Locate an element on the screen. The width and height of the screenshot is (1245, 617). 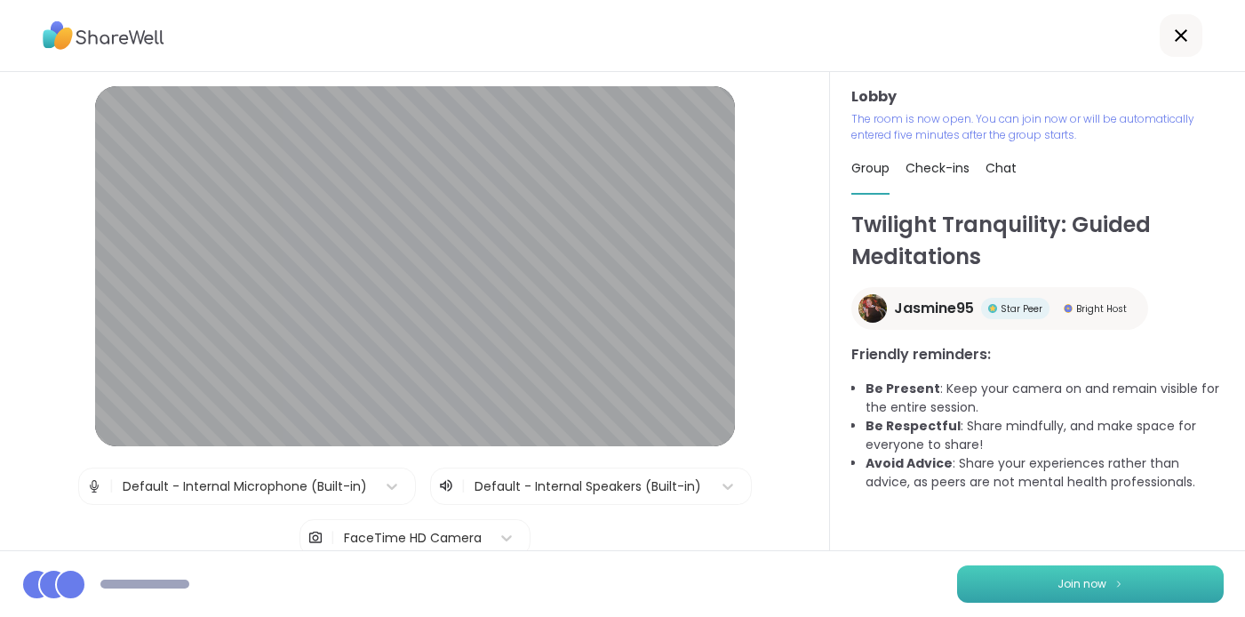
b: Be Respectful is located at coordinates (913, 426).